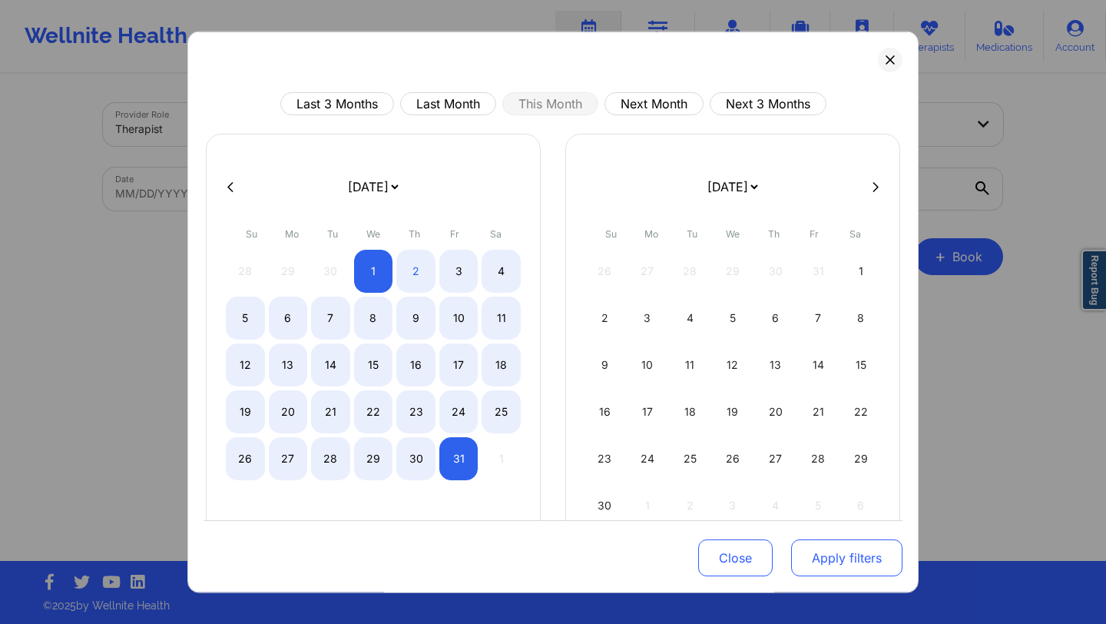  What do you see at coordinates (648, 459) in the screenshot?
I see `div: Mon Nov 24 2025` at bounding box center [648, 459].